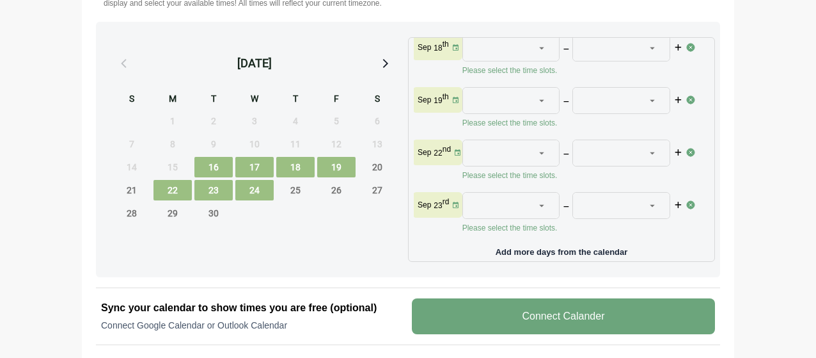  What do you see at coordinates (255, 167) in the screenshot?
I see `span: Wednesday, September 17, 2025` at bounding box center [255, 167].